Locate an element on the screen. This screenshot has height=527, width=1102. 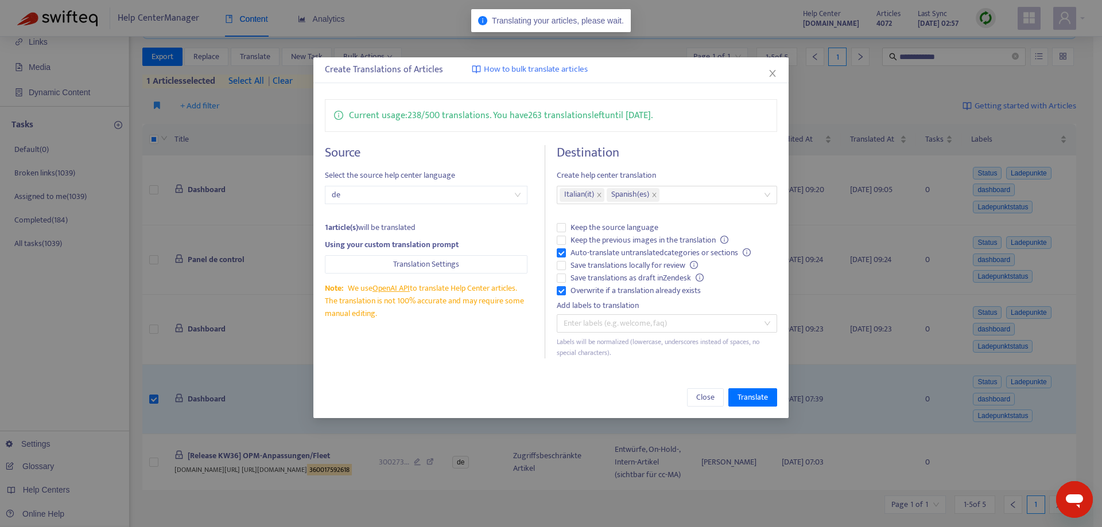
div: Labels will be normalized (lowercase, underscores instead of spaces, no special characters). is located at coordinates (666, 348).